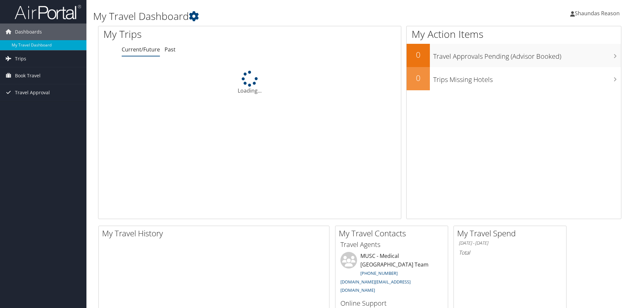 Image resolution: width=633 pixels, height=308 pixels. What do you see at coordinates (141, 50) in the screenshot?
I see `a: Current/Future` at bounding box center [141, 50].